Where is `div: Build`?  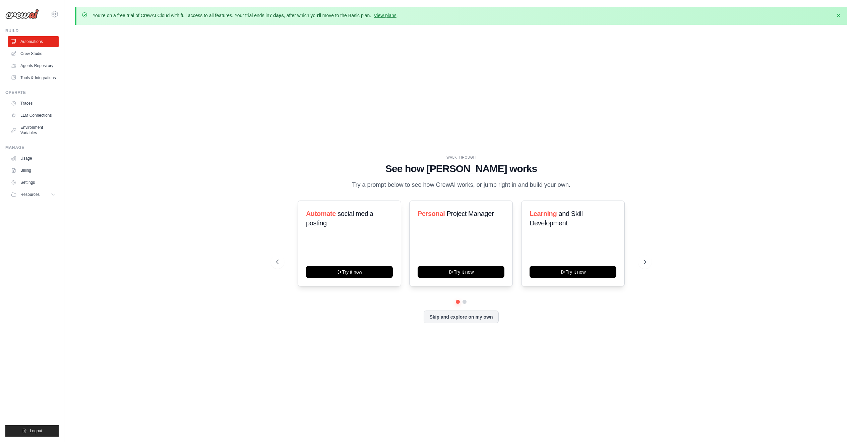 div: Build is located at coordinates (32, 31).